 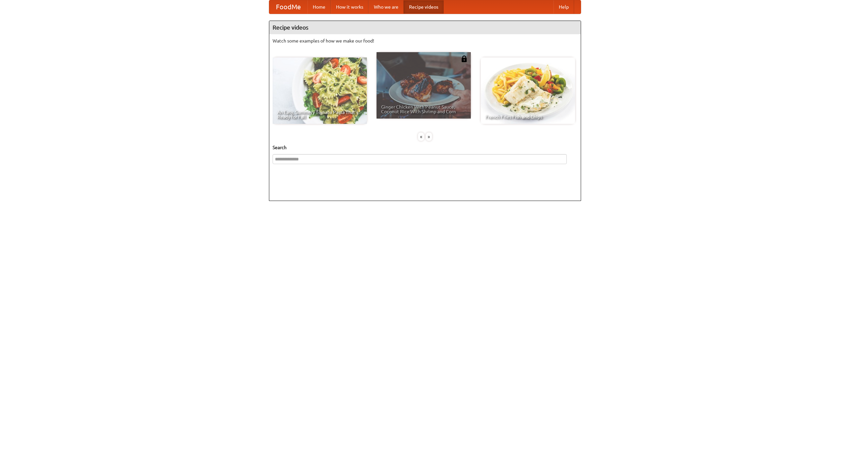 What do you see at coordinates (288, 7) in the screenshot?
I see `a: FoodMe` at bounding box center [288, 7].